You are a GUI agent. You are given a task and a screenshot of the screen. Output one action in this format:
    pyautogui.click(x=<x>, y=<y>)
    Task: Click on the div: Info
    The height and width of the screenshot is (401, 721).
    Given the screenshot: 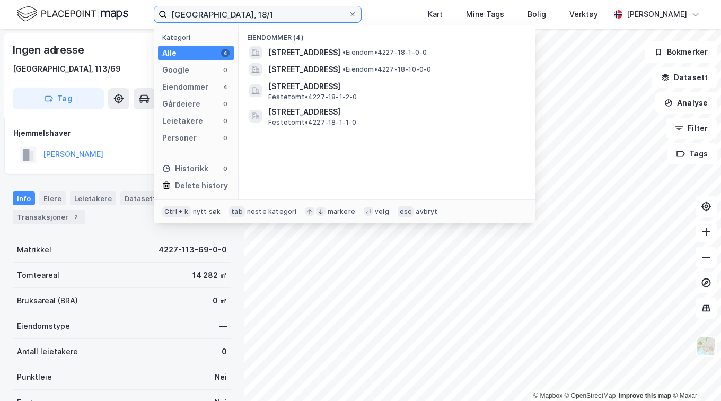 What is the action you would take?
    pyautogui.click(x=24, y=198)
    